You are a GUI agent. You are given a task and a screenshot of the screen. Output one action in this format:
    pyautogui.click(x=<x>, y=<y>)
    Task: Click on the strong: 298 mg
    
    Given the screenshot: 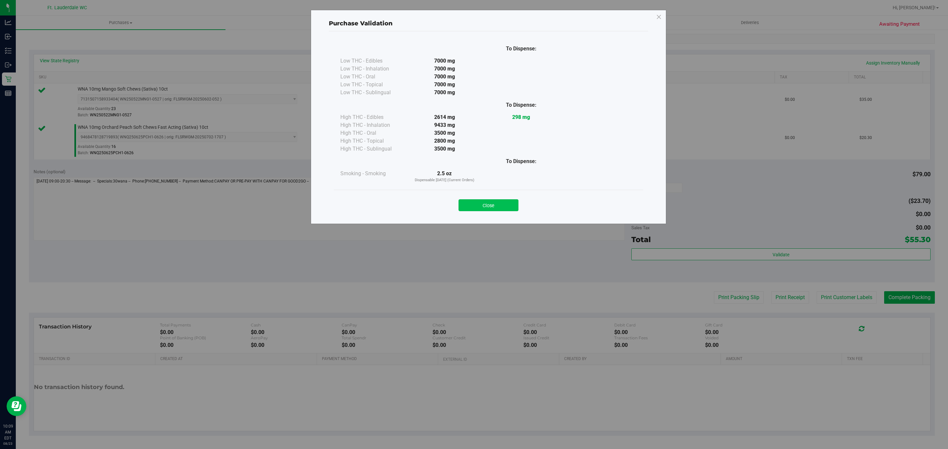 What is the action you would take?
    pyautogui.click(x=521, y=117)
    